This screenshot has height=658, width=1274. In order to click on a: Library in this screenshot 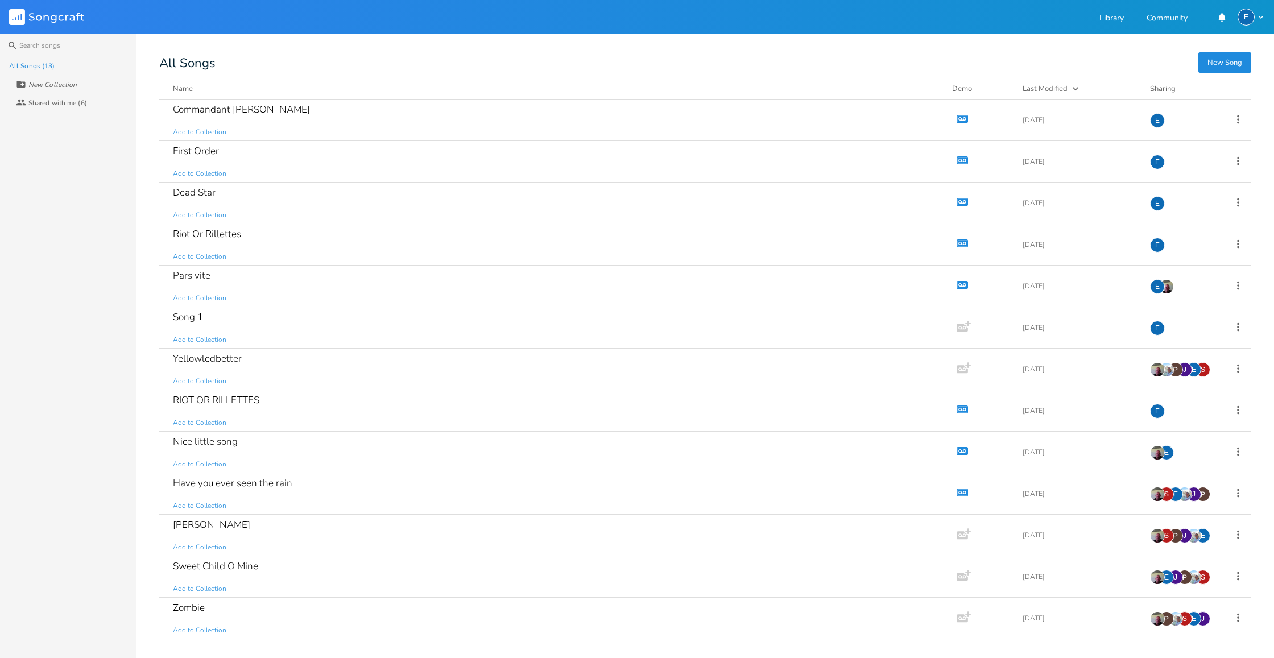, I will do `click(1112, 19)`.